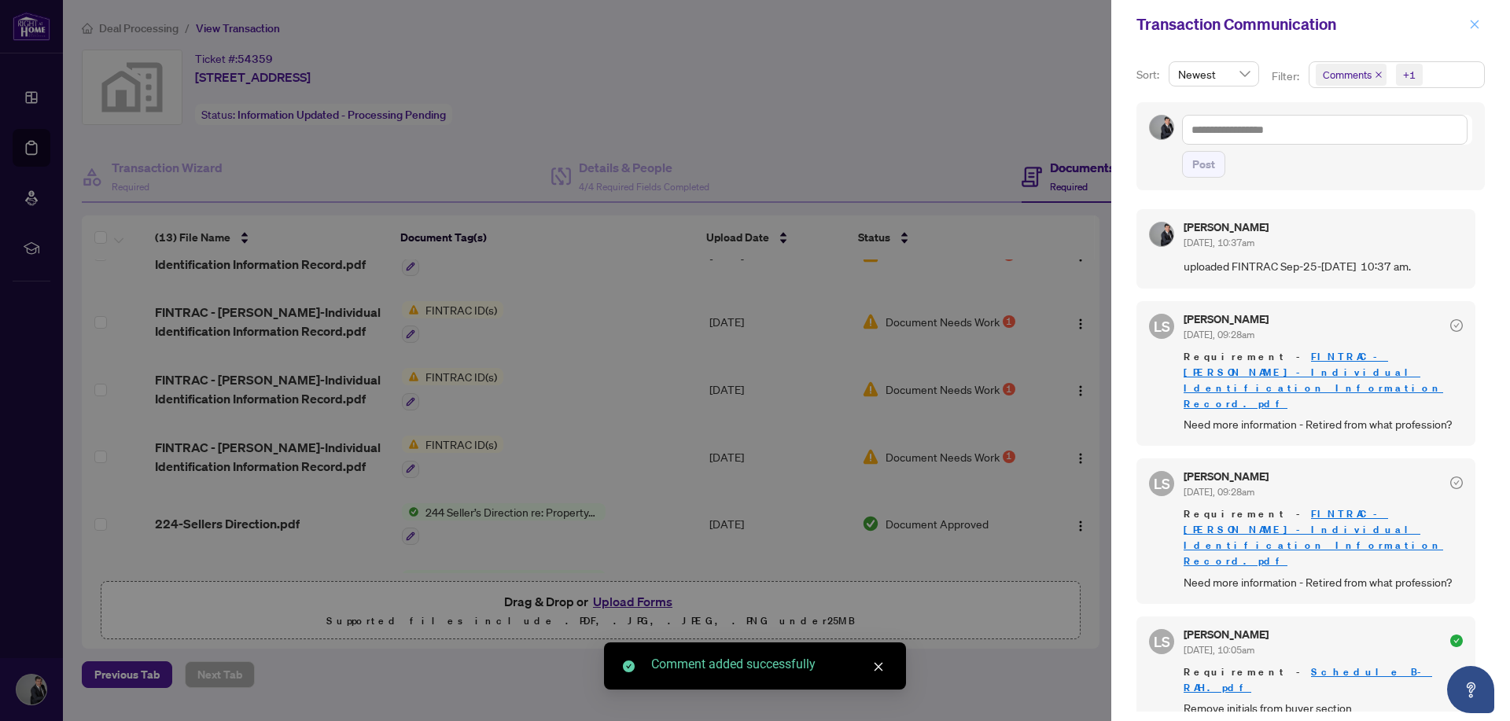 The width and height of the screenshot is (1510, 721). What do you see at coordinates (1470, 690) in the screenshot?
I see `button: Open asap` at bounding box center [1470, 690].